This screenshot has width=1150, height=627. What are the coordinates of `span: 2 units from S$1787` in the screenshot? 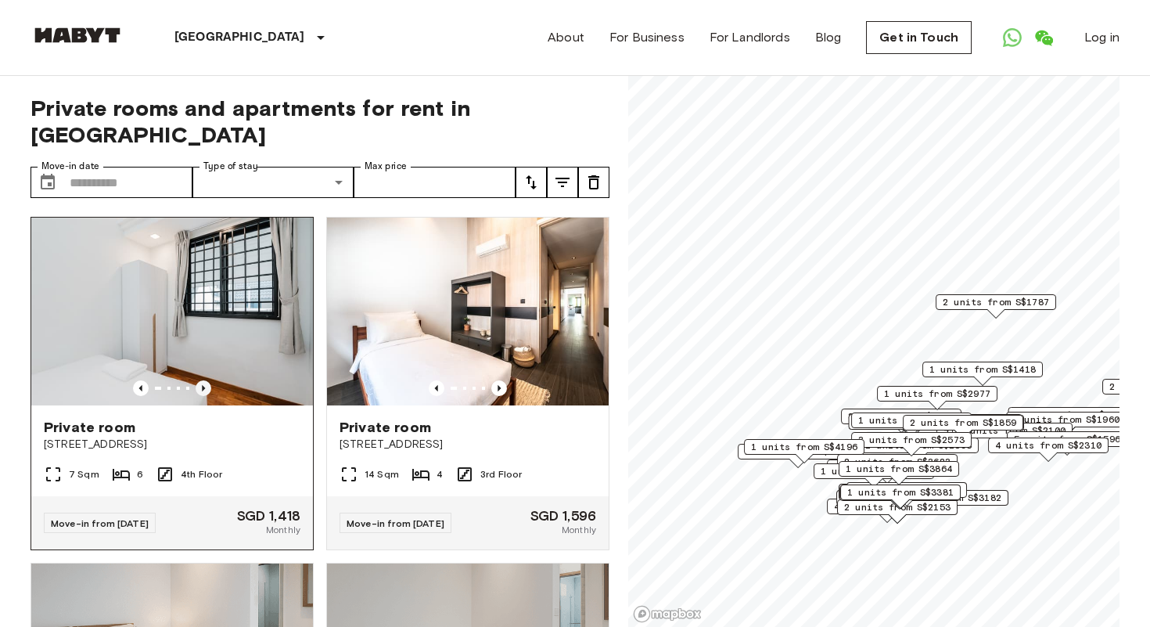 It's located at (996, 302).